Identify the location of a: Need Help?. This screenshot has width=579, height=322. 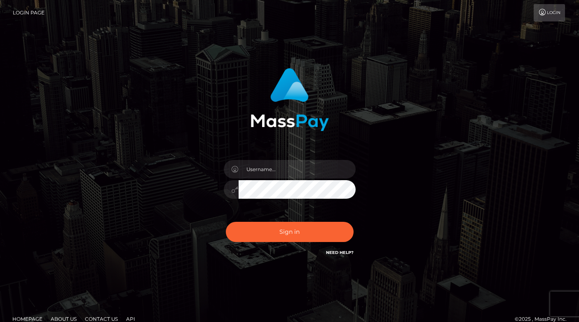
(340, 252).